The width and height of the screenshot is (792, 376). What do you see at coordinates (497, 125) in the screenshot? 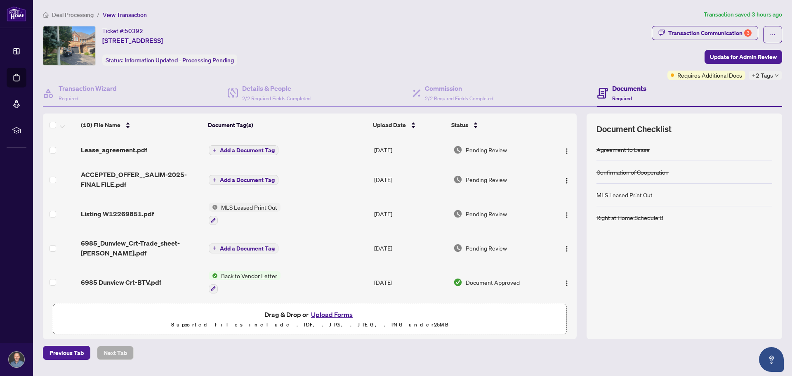
I see `th: Status` at bounding box center [497, 125].